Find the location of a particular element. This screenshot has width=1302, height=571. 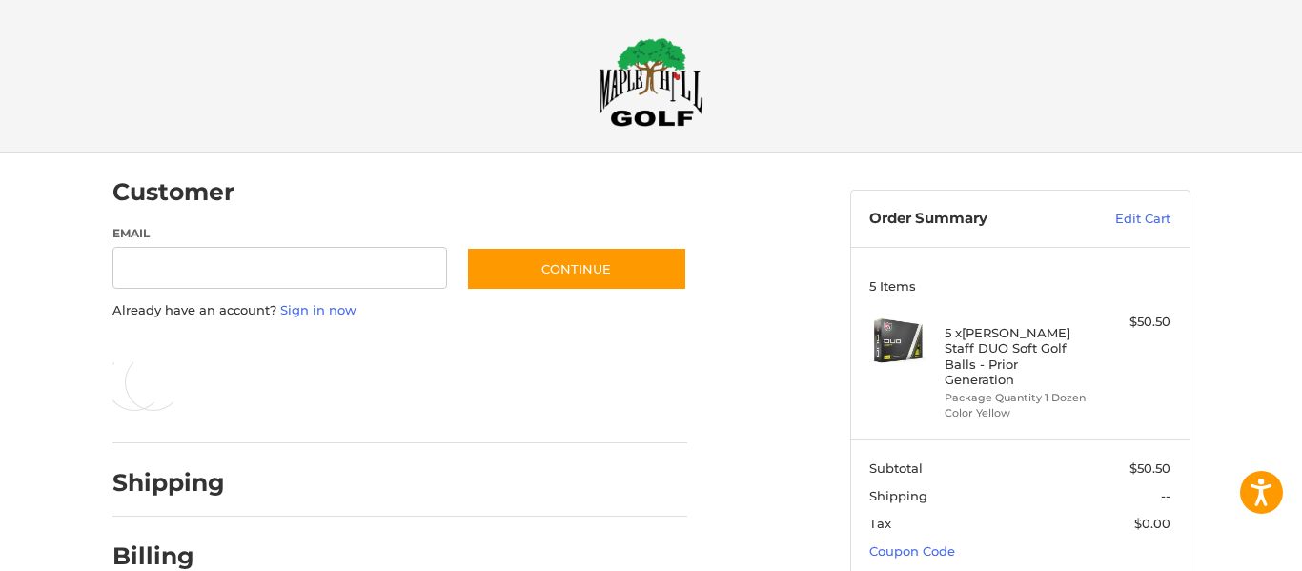

li: Color Yellow is located at coordinates (1017, 413).